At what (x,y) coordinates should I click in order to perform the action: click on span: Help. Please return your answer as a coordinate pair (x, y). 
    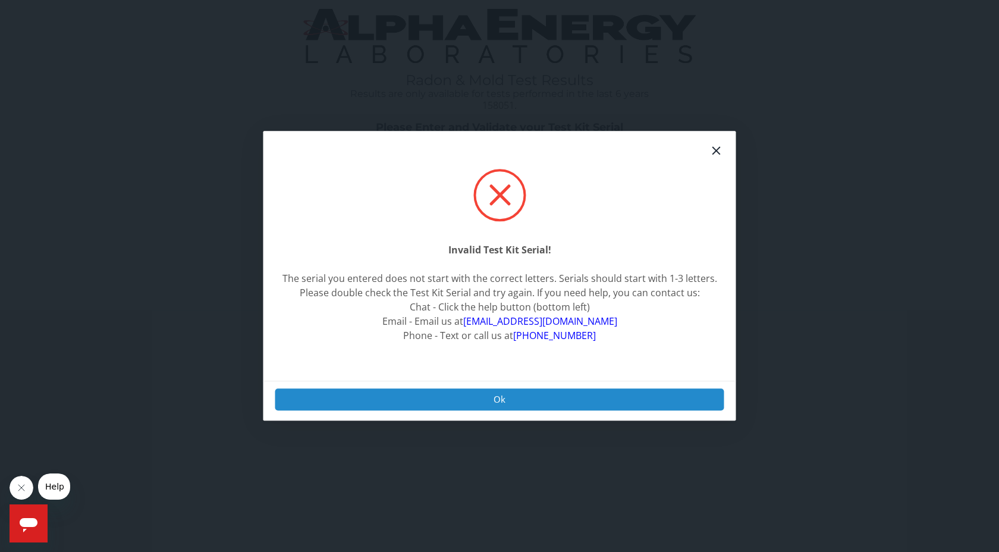
    Looking at the image, I should click on (17, 13).